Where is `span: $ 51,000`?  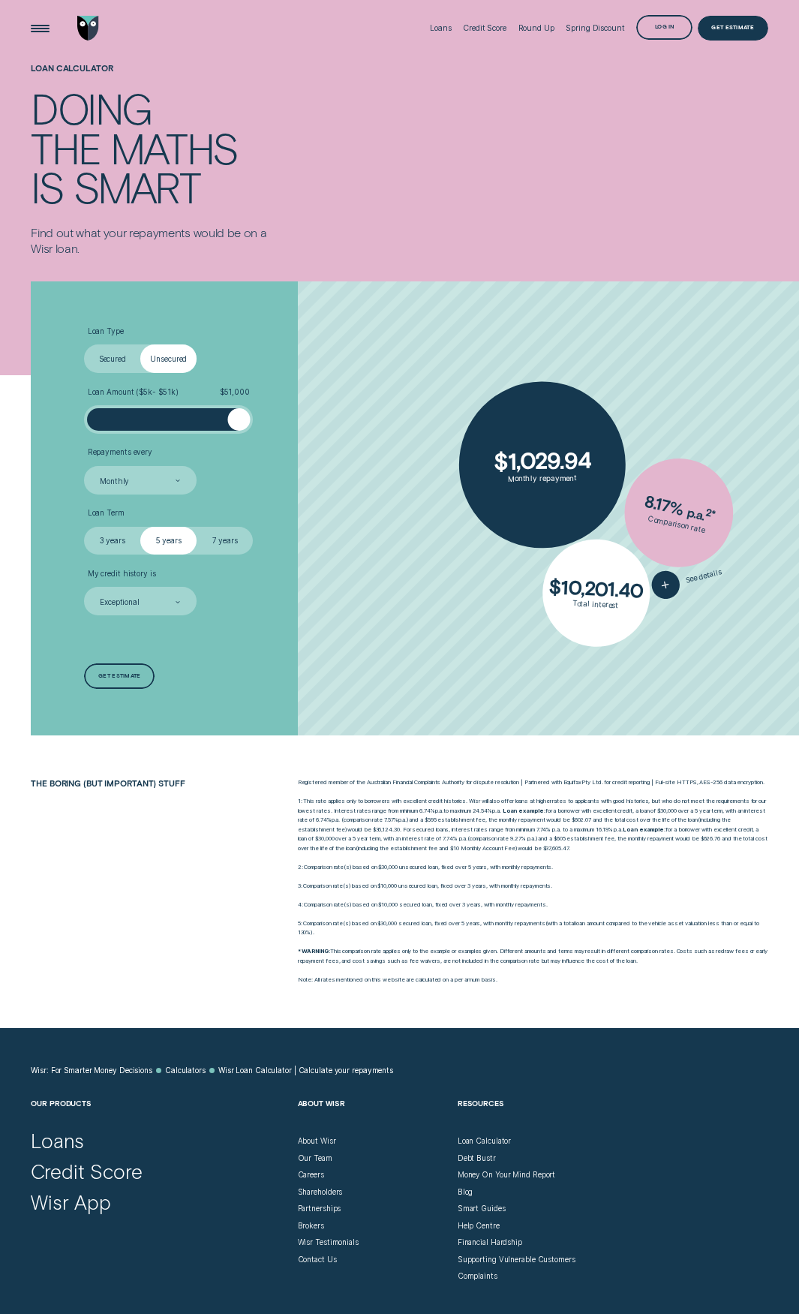
span: $ 51,000 is located at coordinates (235, 392).